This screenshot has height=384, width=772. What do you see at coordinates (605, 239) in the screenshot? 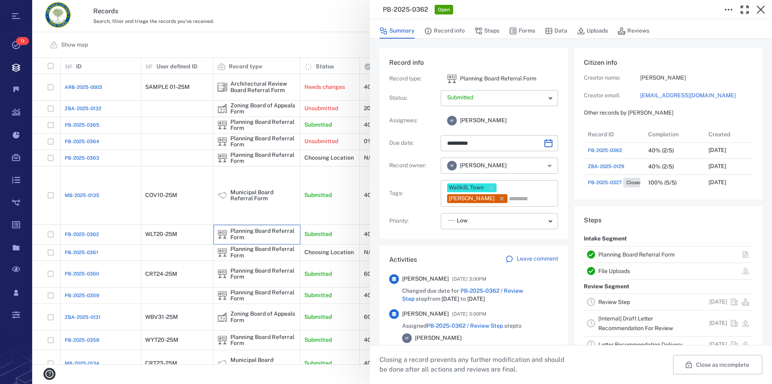
I see `p: Intake Segment` at bounding box center [605, 239].